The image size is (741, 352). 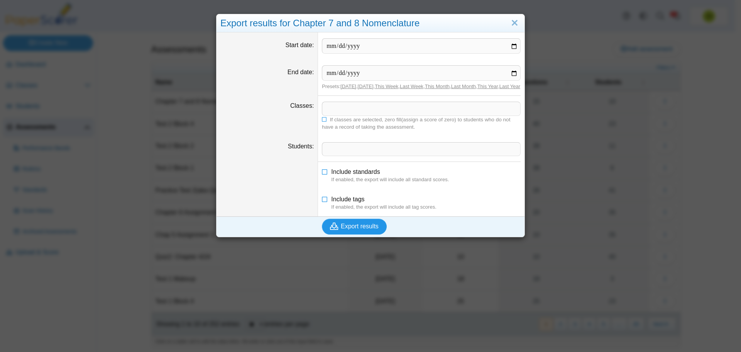 What do you see at coordinates (300, 45) in the screenshot?
I see `label: Start date` at bounding box center [300, 45].